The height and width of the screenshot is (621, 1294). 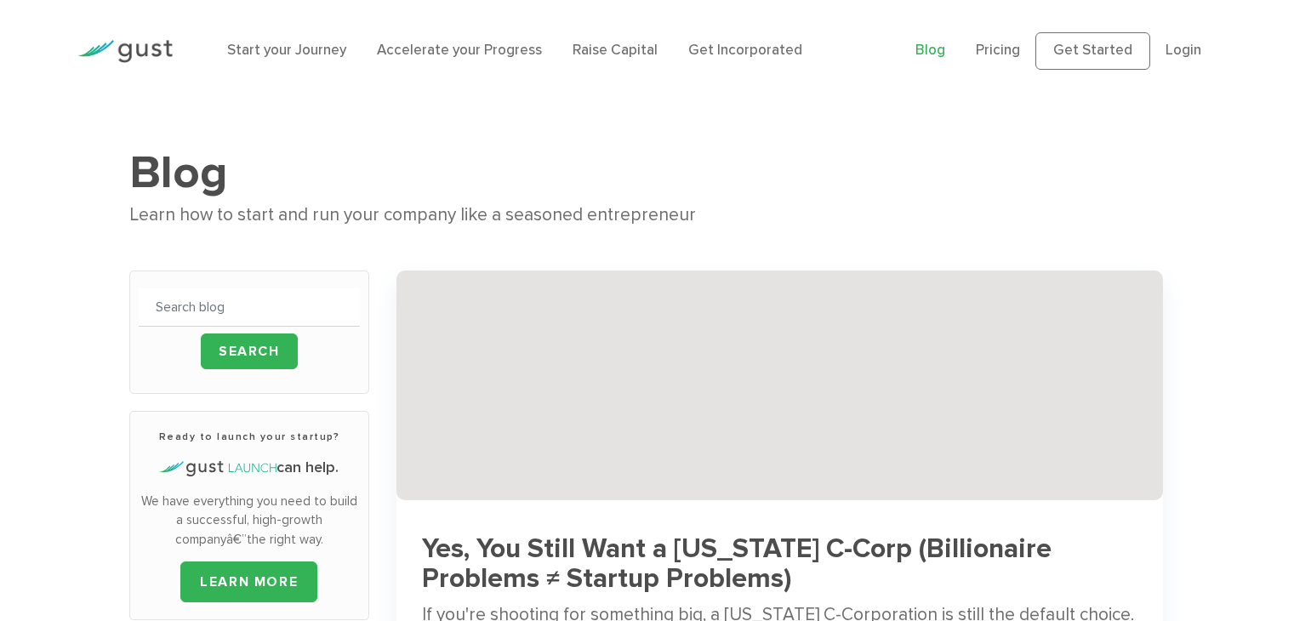 I want to click on a: Login, so click(x=1184, y=50).